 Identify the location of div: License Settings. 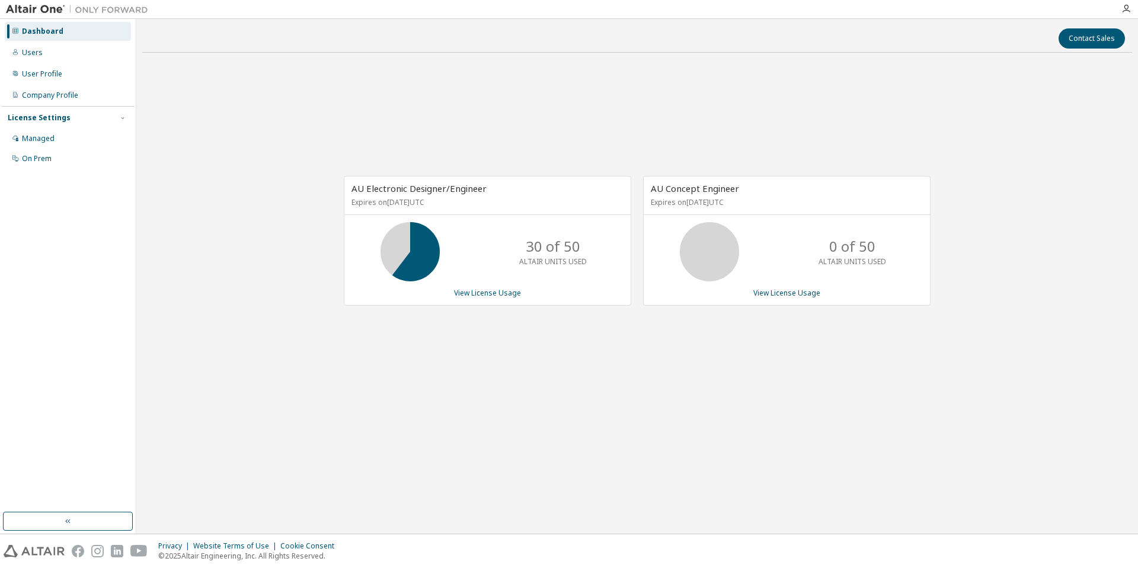
(39, 118).